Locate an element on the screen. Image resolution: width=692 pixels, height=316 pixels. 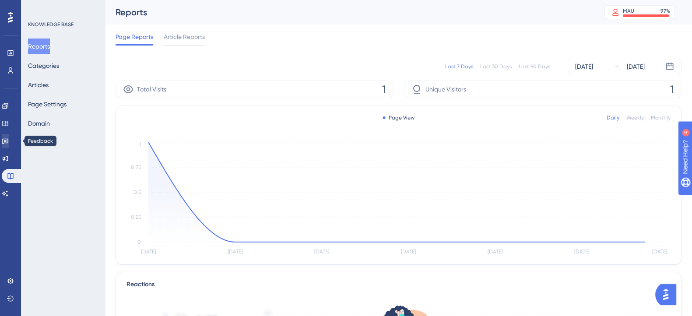
tspan: 0.75 is located at coordinates (136, 167).